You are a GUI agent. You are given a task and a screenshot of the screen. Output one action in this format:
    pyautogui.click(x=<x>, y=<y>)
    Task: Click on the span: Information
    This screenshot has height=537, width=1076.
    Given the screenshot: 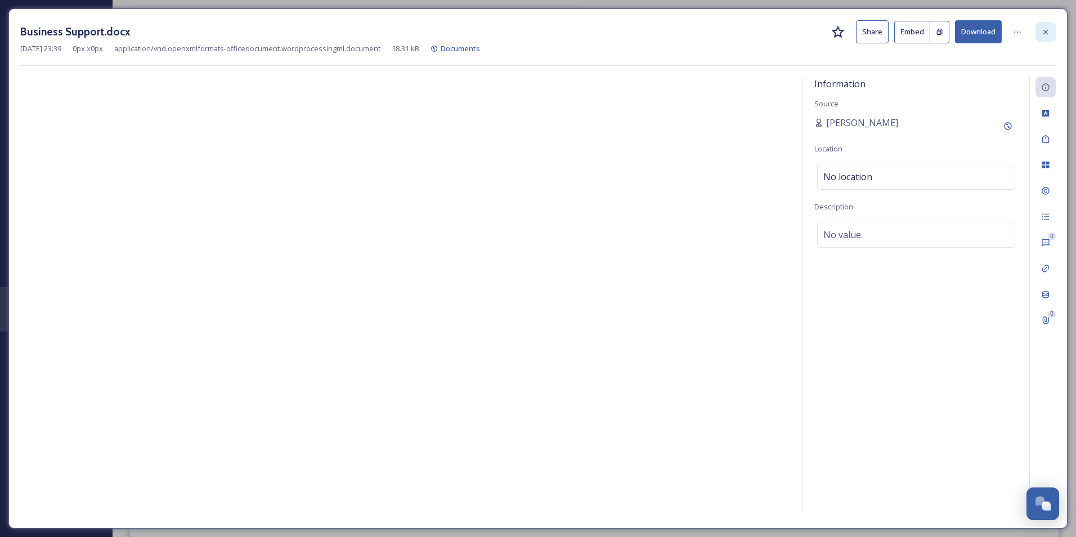 What is the action you would take?
    pyautogui.click(x=840, y=84)
    